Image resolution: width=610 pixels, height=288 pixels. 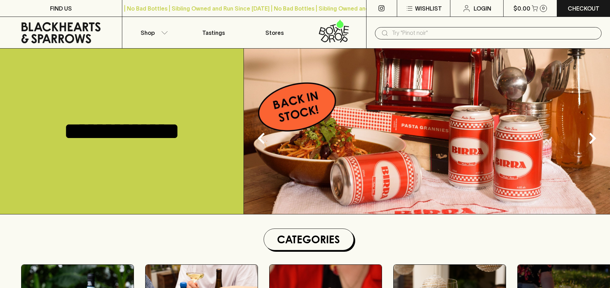 What do you see at coordinates (148, 33) in the screenshot?
I see `p: Shop` at bounding box center [148, 33].